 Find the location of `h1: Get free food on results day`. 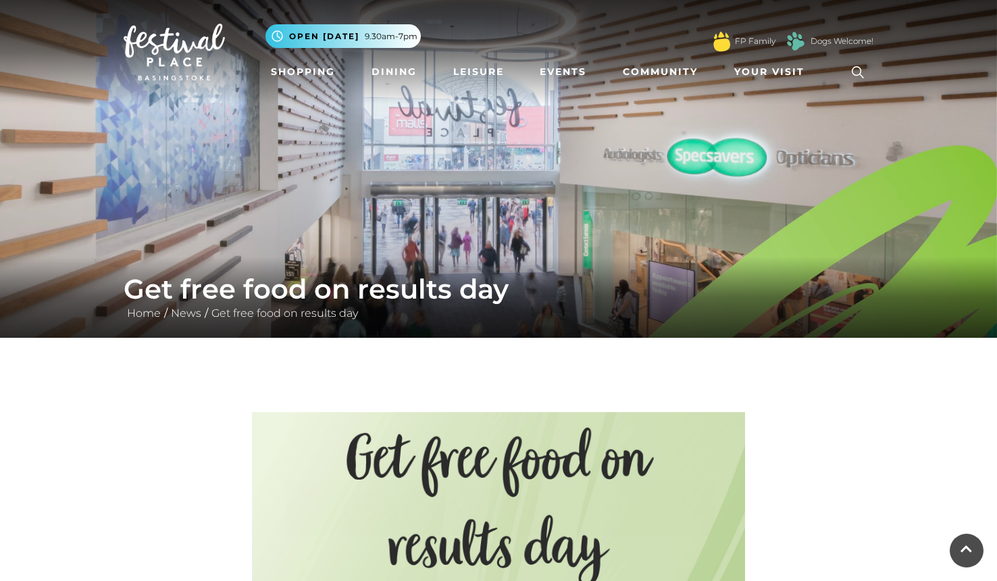

h1: Get free food on results day is located at coordinates (498, 289).